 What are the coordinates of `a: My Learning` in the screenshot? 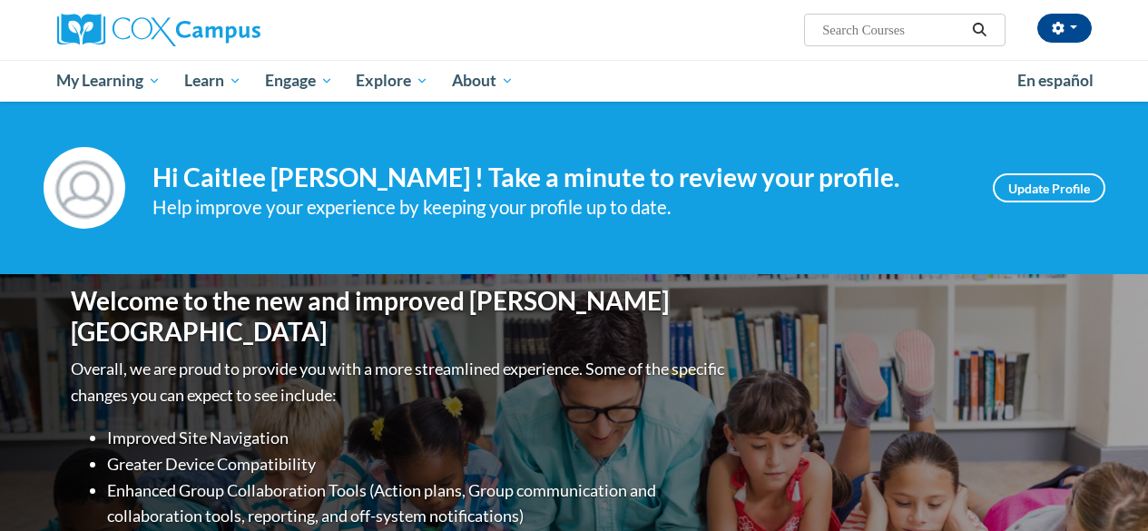 It's located at (109, 81).